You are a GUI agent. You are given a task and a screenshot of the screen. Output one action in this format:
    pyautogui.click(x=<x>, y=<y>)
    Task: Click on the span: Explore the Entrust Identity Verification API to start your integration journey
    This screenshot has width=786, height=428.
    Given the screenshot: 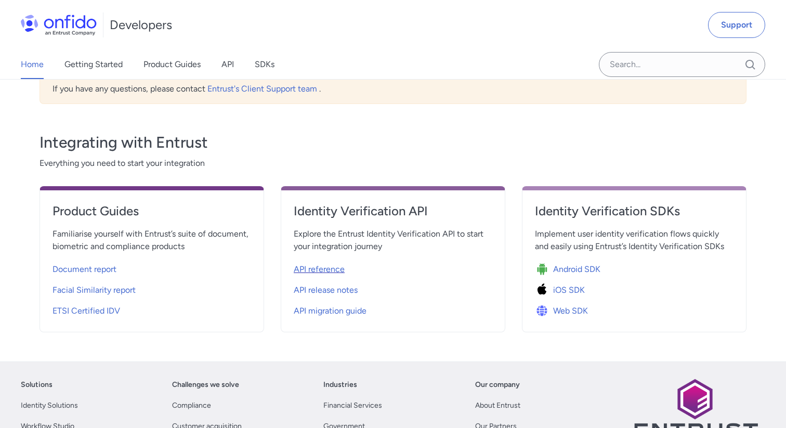 What is the action you would take?
    pyautogui.click(x=393, y=240)
    